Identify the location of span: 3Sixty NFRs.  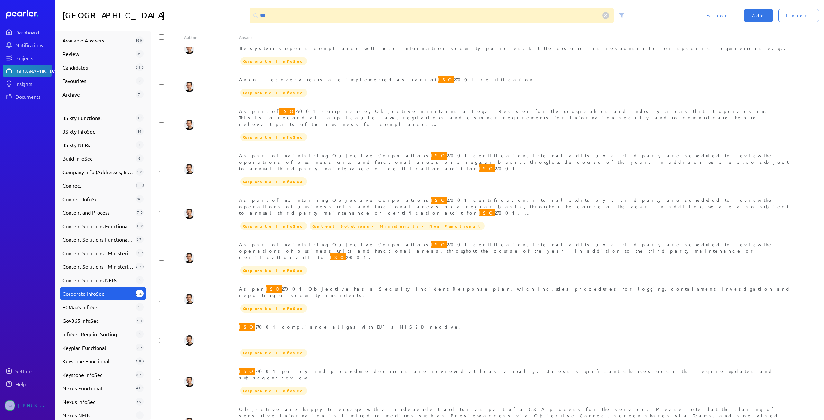
(98, 145).